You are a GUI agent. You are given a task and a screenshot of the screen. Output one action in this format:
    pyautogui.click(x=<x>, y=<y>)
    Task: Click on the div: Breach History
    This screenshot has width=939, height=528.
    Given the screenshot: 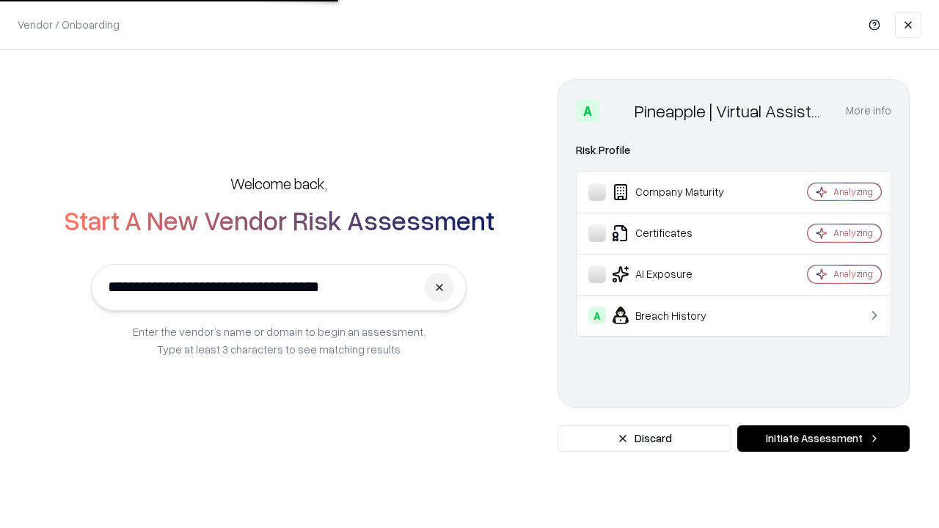 What is the action you would take?
    pyautogui.click(x=675, y=315)
    